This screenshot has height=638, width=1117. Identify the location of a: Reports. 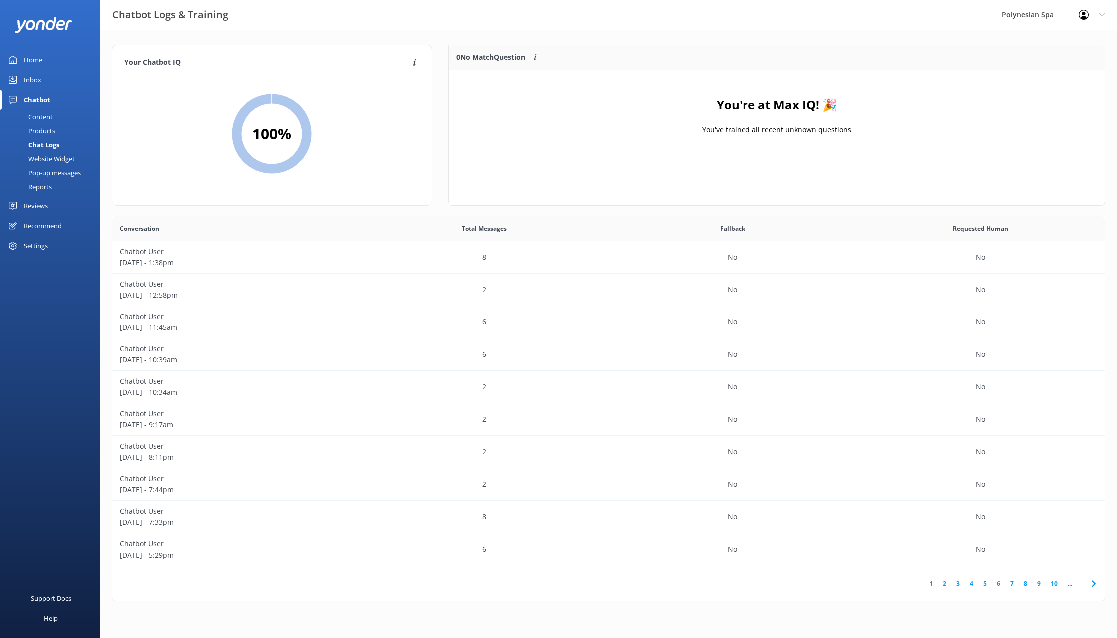
(53, 187).